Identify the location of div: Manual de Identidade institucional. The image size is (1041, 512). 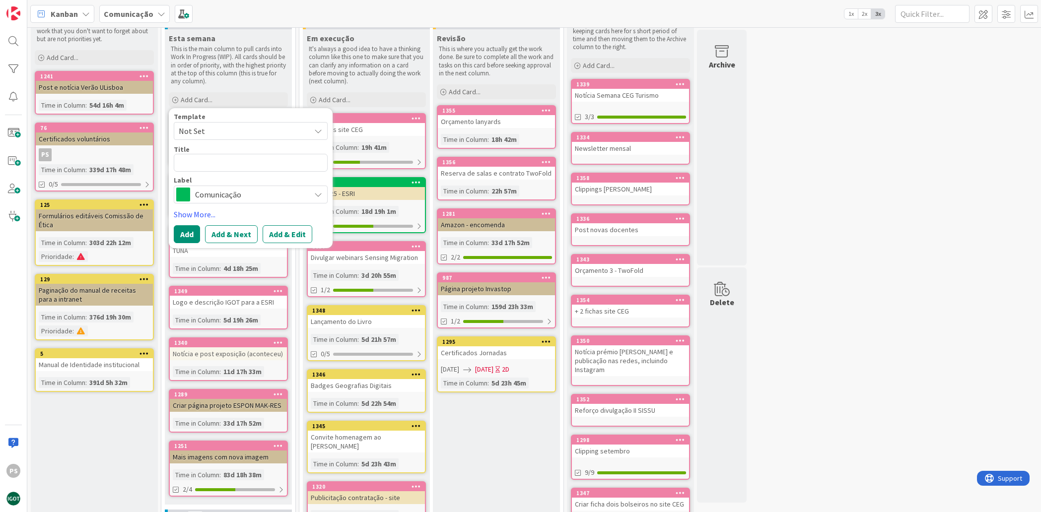
(94, 365).